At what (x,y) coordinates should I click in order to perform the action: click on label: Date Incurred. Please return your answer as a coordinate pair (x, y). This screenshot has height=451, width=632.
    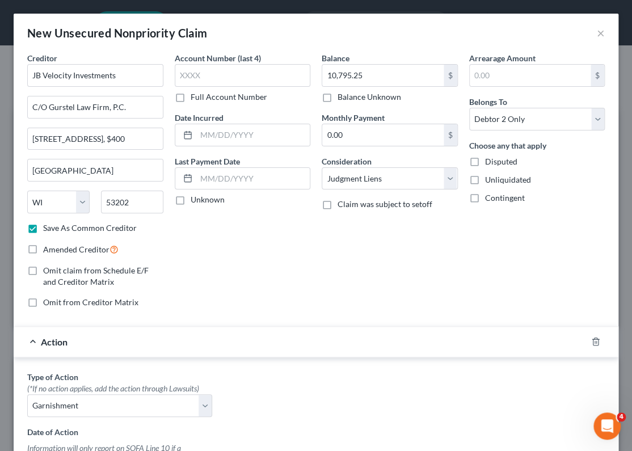
    Looking at the image, I should click on (199, 117).